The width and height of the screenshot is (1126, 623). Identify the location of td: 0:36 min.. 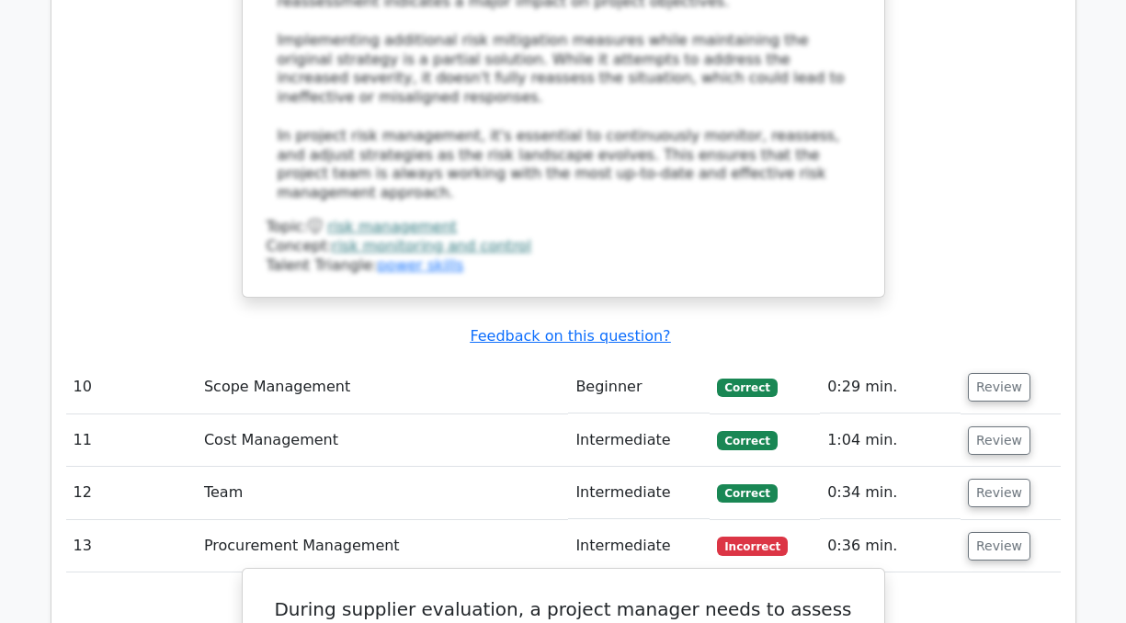
(890, 546).